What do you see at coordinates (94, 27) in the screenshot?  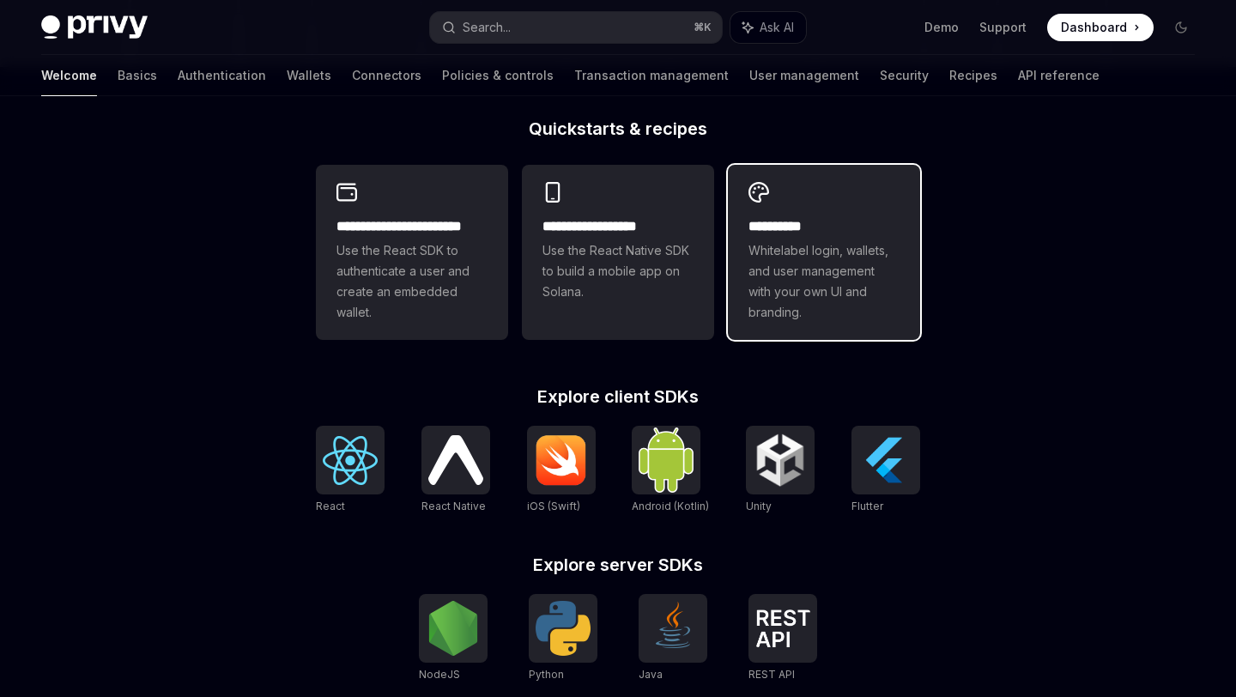 I see `img: dark logo` at bounding box center [94, 27].